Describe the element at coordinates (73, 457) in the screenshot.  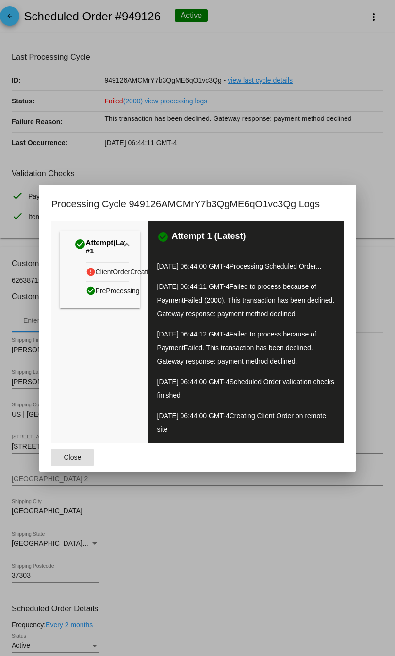
I see `span: Close` at that location.